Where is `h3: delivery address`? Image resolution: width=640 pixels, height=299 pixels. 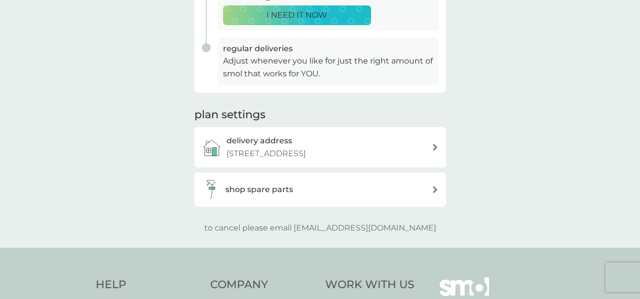
h3: delivery address is located at coordinates (259, 141).